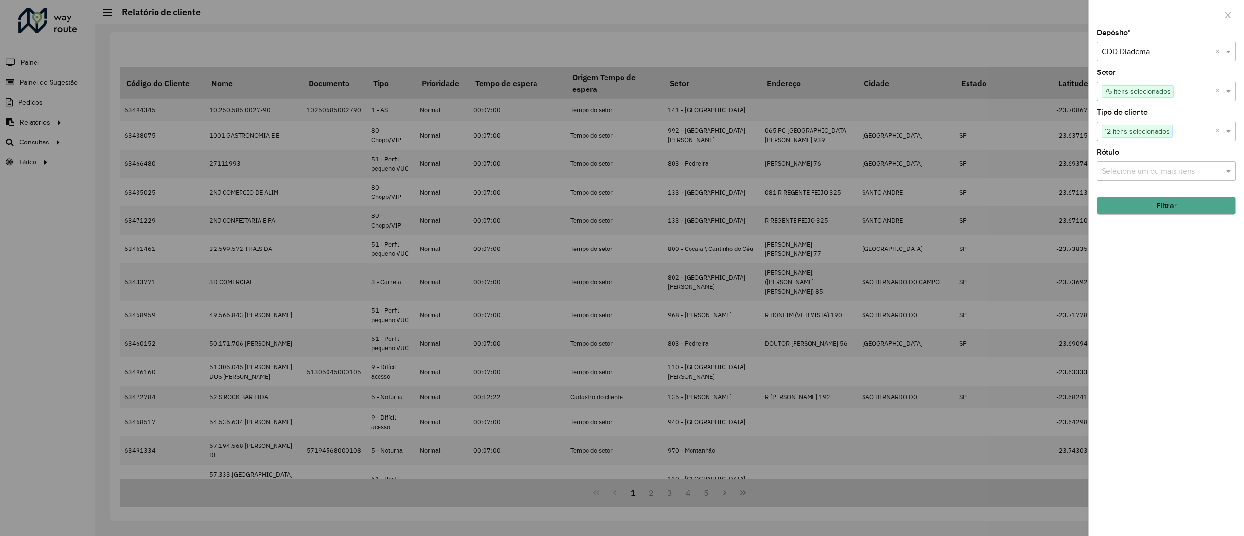 The width and height of the screenshot is (1244, 536). Describe the element at coordinates (1108, 152) in the screenshot. I see `label: Rótulo` at that location.